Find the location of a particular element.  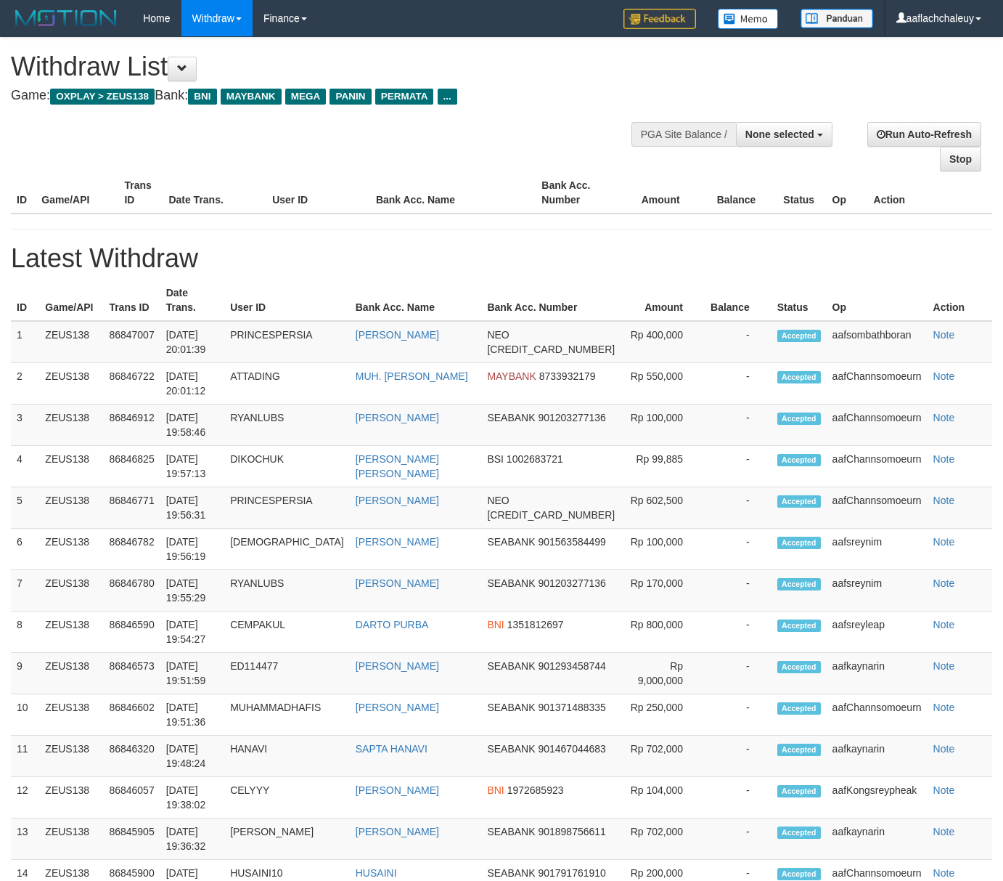

td: Rp 550,000 is located at coordinates (663, 383).